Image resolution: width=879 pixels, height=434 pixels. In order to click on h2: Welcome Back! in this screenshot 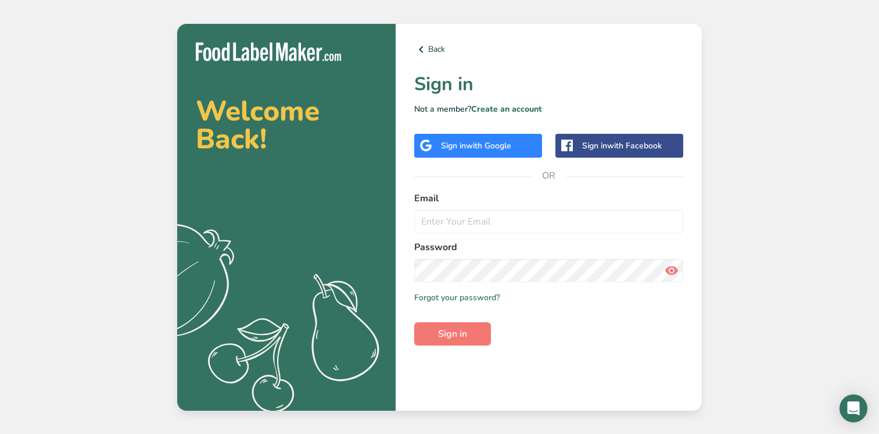, I will do `click(287, 125)`.